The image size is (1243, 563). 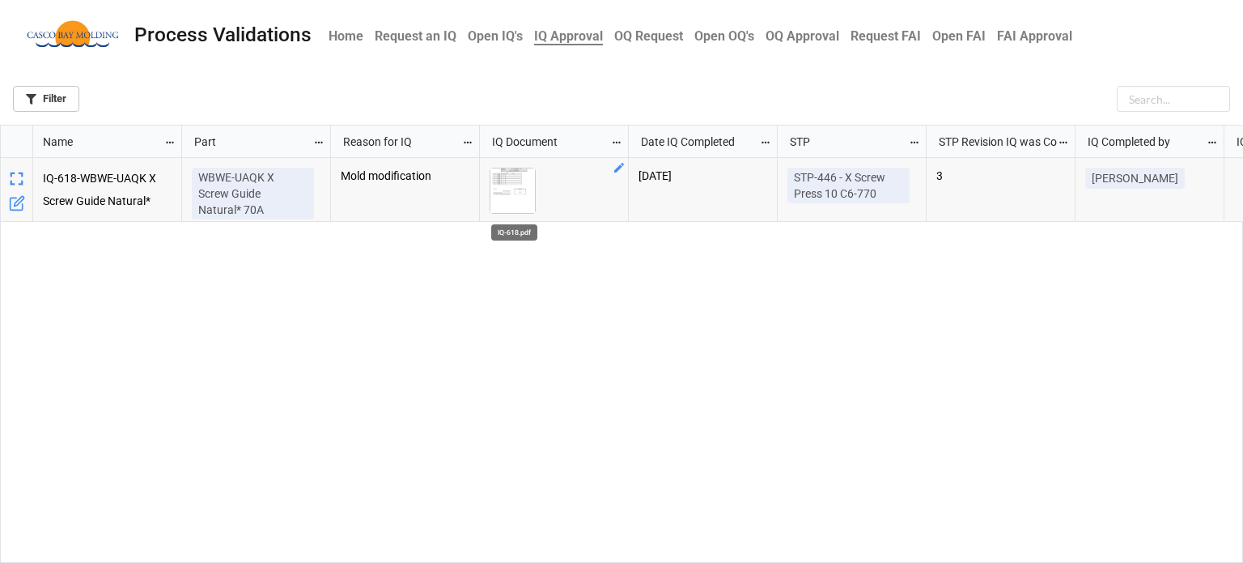 What do you see at coordinates (108, 189) in the screenshot?
I see `p: IQ-618-WBWE-UAQK X Screw Guide Natural* 70A` at bounding box center [108, 189].